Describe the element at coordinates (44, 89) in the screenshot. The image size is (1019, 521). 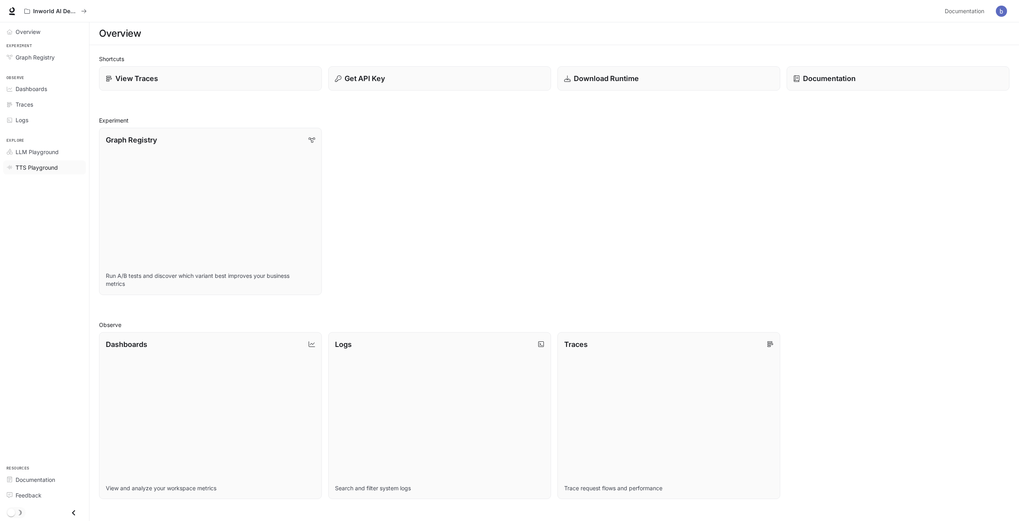
I see `a: Dashboards` at that location.